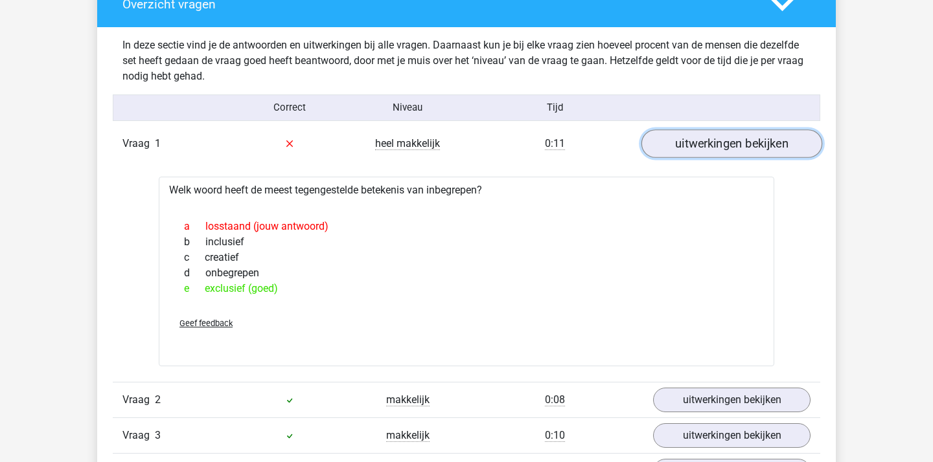 Image resolution: width=933 pixels, height=462 pixels. Describe the element at coordinates (554, 436) in the screenshot. I see `span: 0:10` at that location.